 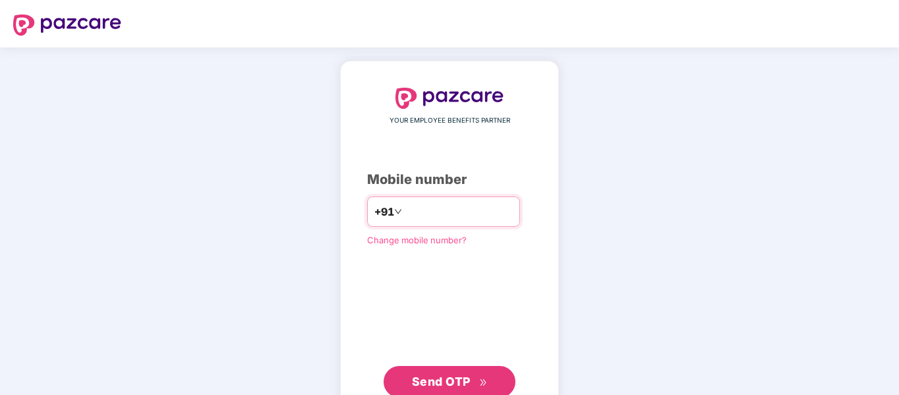 What do you see at coordinates (416, 240) in the screenshot?
I see `span: Change mobile number?` at bounding box center [416, 240].